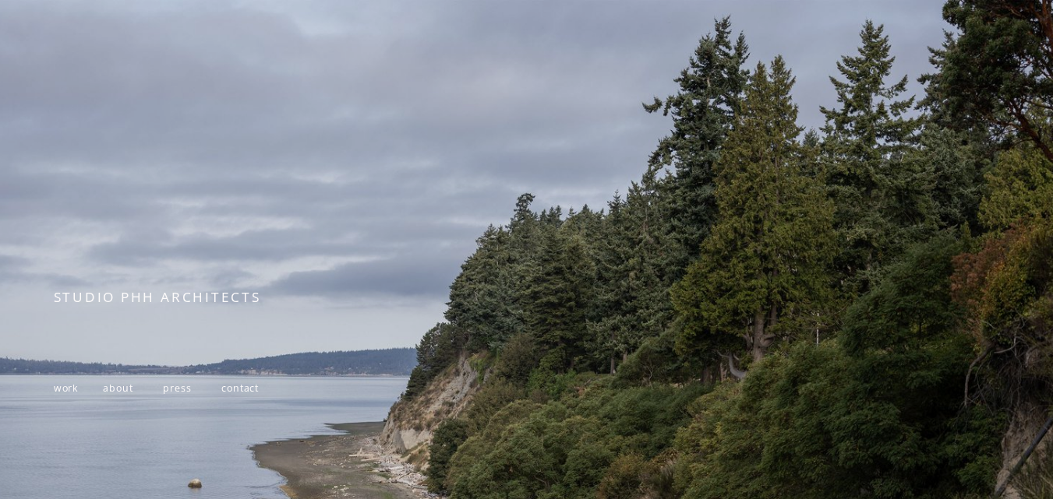 This screenshot has width=1053, height=499. What do you see at coordinates (157, 297) in the screenshot?
I see `span: STUDIO PHH ARCHITECTS` at bounding box center [157, 297].